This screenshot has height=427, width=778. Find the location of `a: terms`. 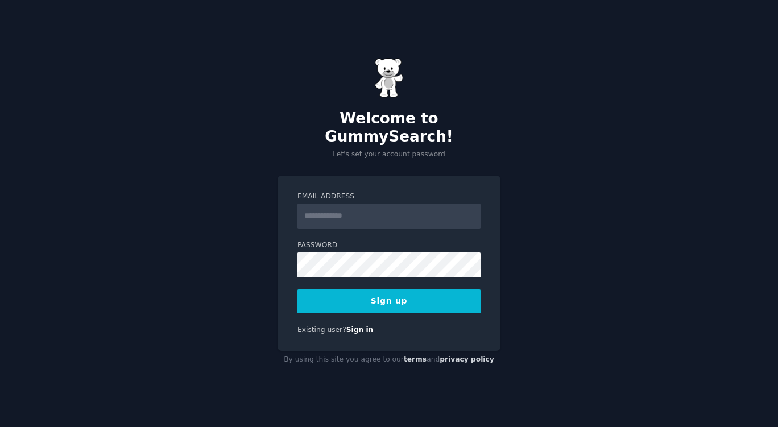

a: terms is located at coordinates (415, 359).